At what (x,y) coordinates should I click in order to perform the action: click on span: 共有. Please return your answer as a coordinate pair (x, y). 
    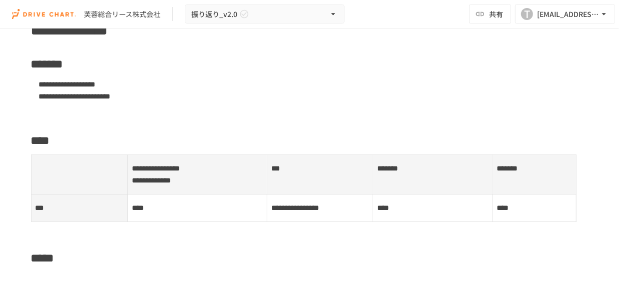
    Looking at the image, I should click on (496, 14).